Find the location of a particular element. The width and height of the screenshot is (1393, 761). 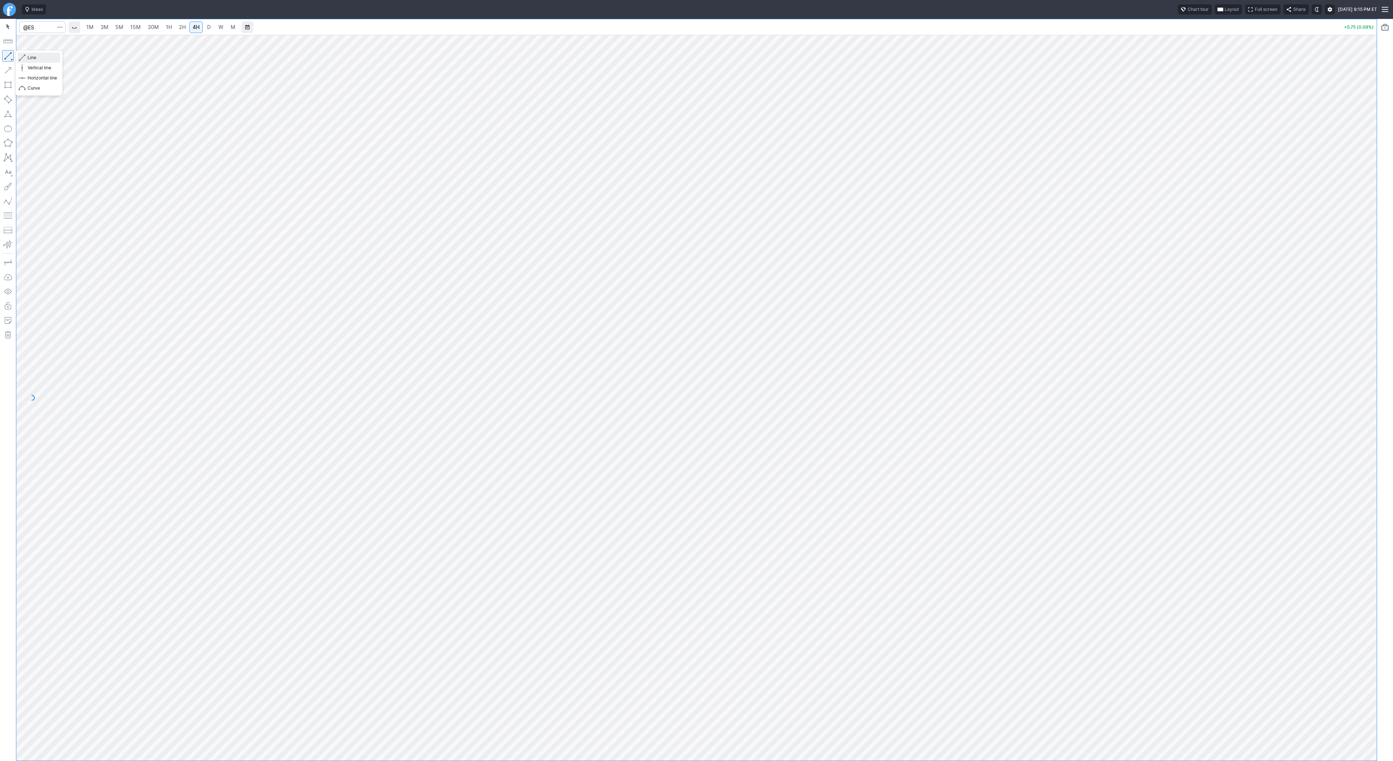

button: Rectangle is located at coordinates (8, 85).